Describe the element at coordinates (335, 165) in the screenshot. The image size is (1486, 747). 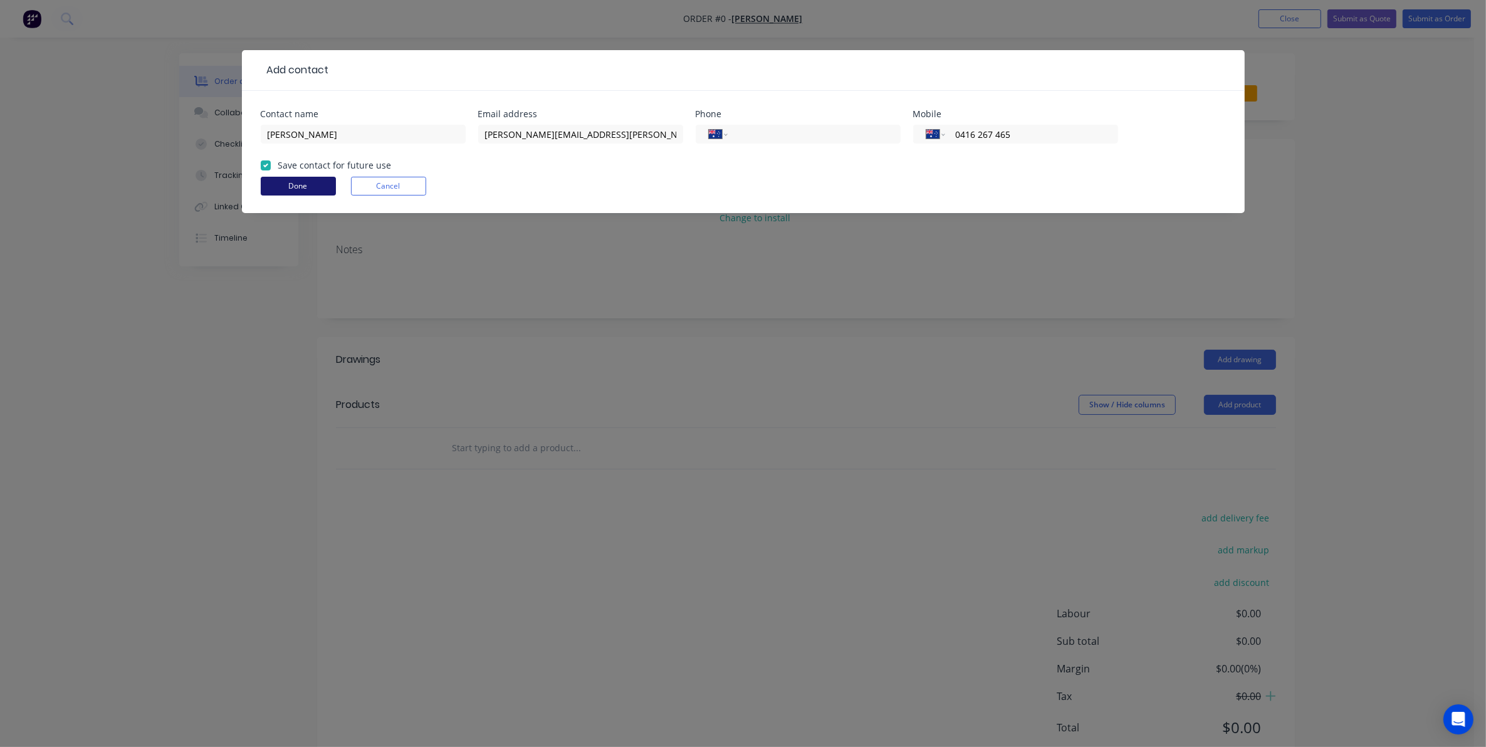
I see `label: Save contact for future use` at that location.